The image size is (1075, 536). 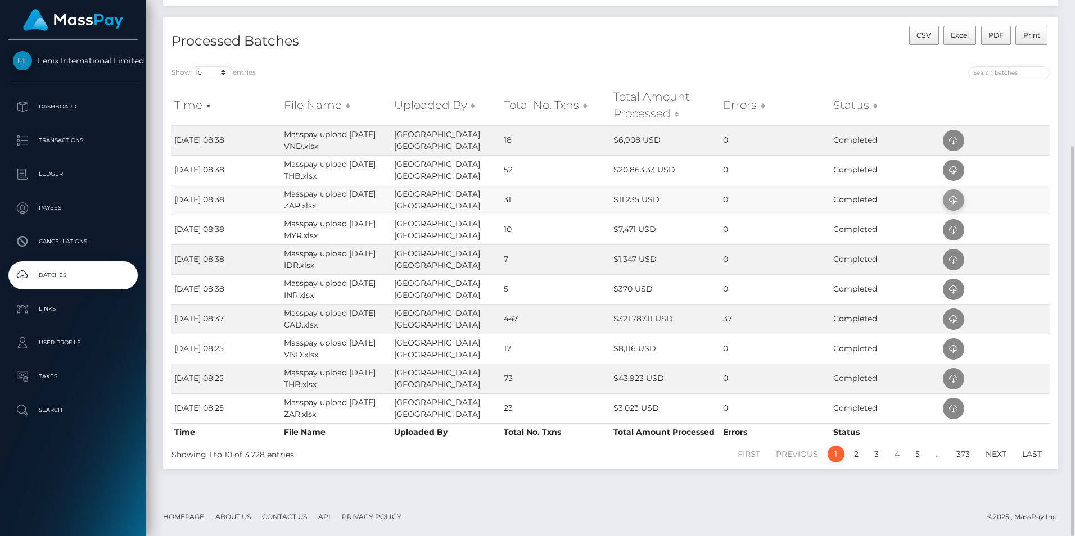 What do you see at coordinates (555, 170) in the screenshot?
I see `td: 52` at bounding box center [555, 170].